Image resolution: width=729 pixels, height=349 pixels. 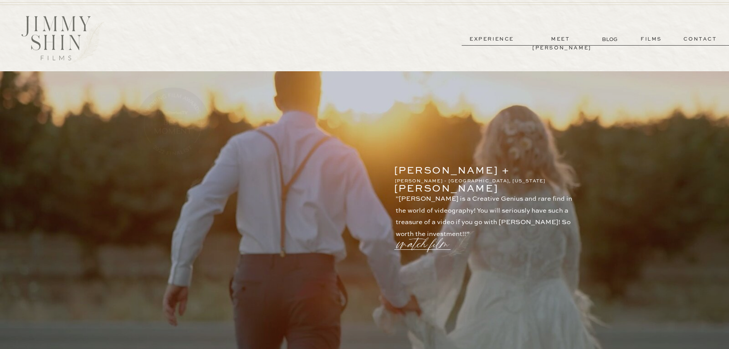 What do you see at coordinates (492, 39) in the screenshot?
I see `p: experience` at bounding box center [492, 39].